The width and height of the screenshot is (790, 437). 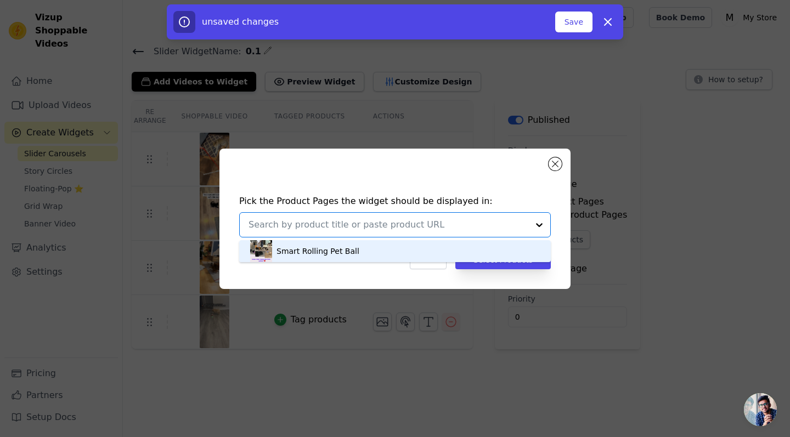 What do you see at coordinates (318, 251) in the screenshot?
I see `div: Smart Rolling Pet Ball` at bounding box center [318, 251].